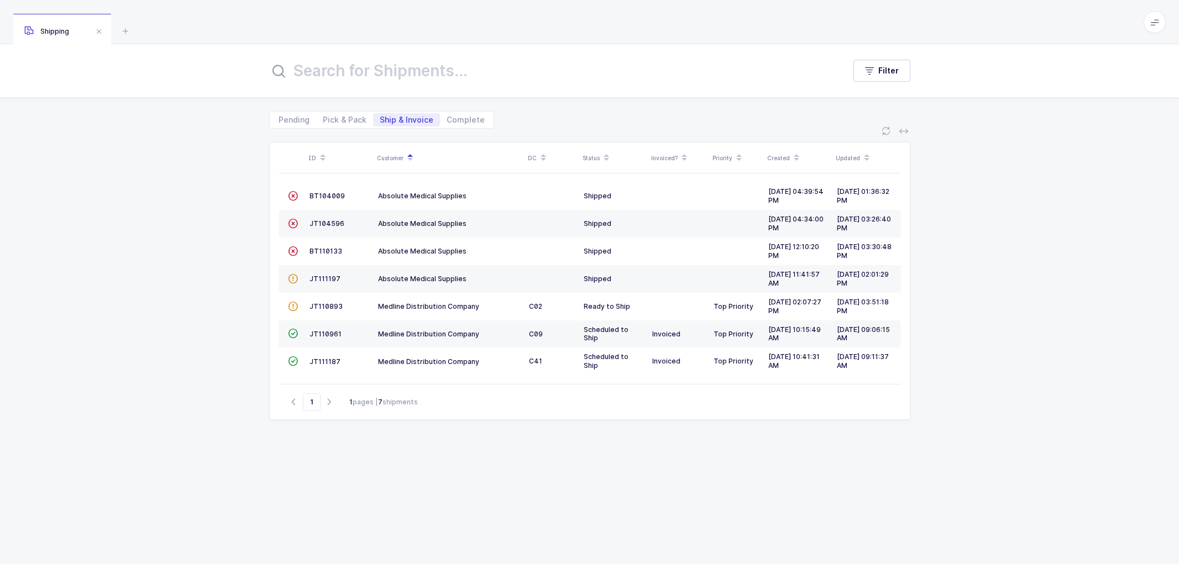 The width and height of the screenshot is (1179, 564). Describe the element at coordinates (536, 306) in the screenshot. I see `span: C02` at that location.